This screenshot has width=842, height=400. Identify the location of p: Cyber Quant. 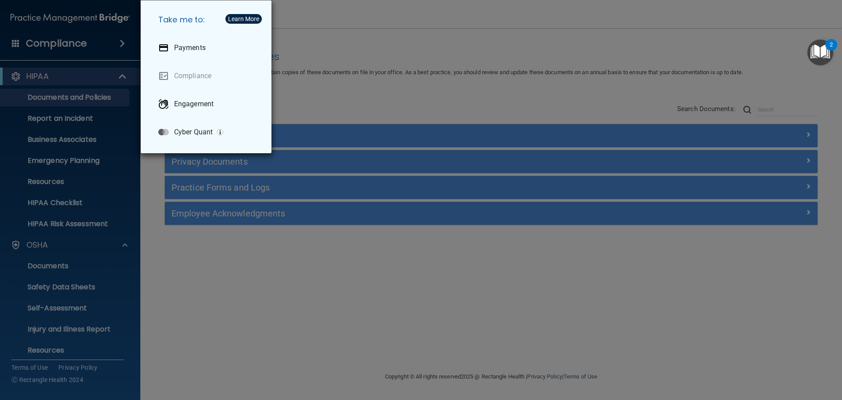
(193, 132).